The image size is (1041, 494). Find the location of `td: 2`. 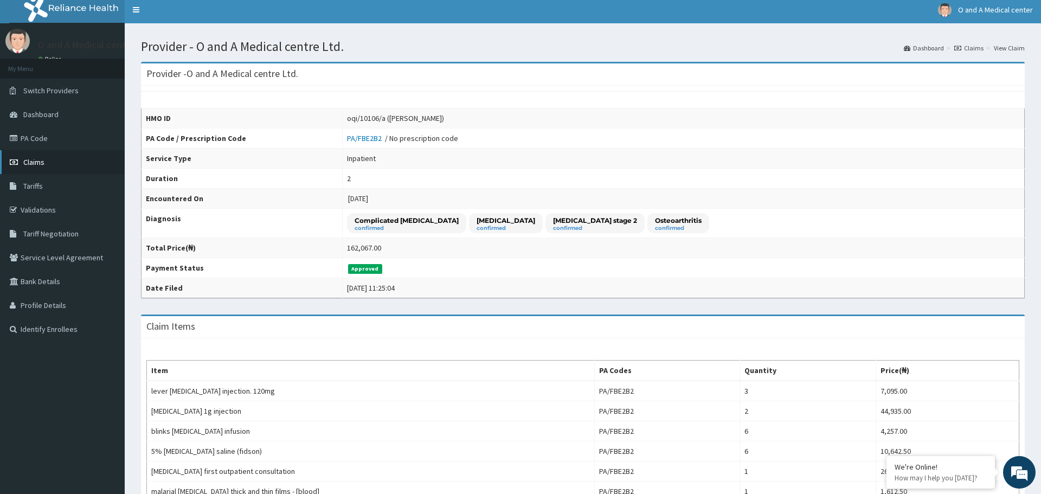

td: 2 is located at coordinates (807, 411).